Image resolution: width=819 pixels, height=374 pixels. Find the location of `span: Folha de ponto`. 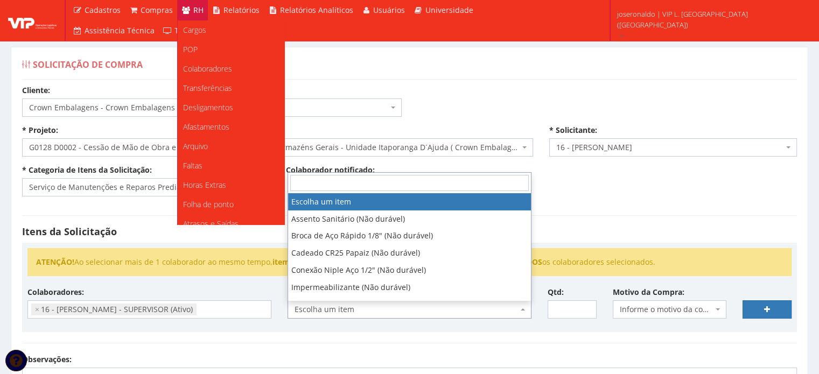

span: Folha de ponto is located at coordinates (208, 204).